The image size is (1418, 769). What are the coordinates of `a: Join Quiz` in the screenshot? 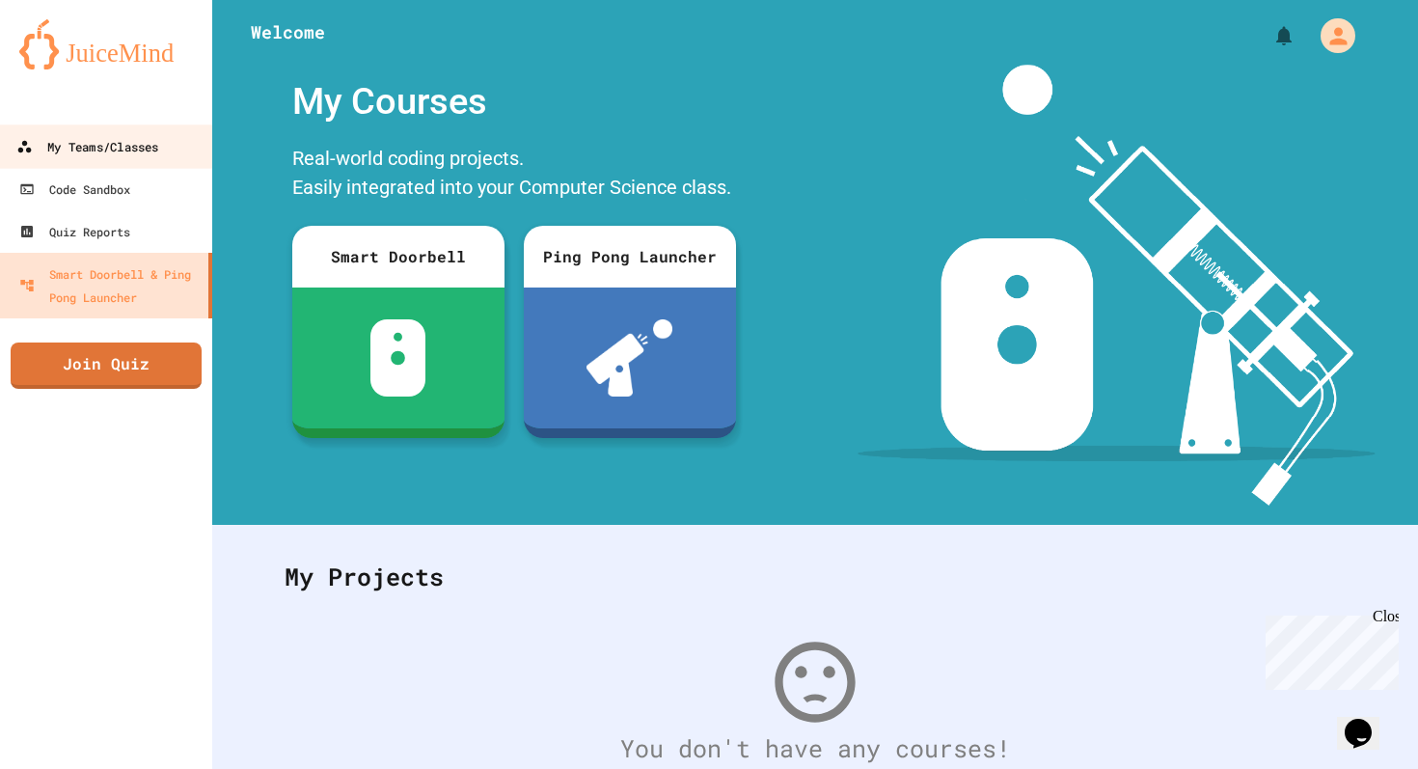 It's located at (106, 366).